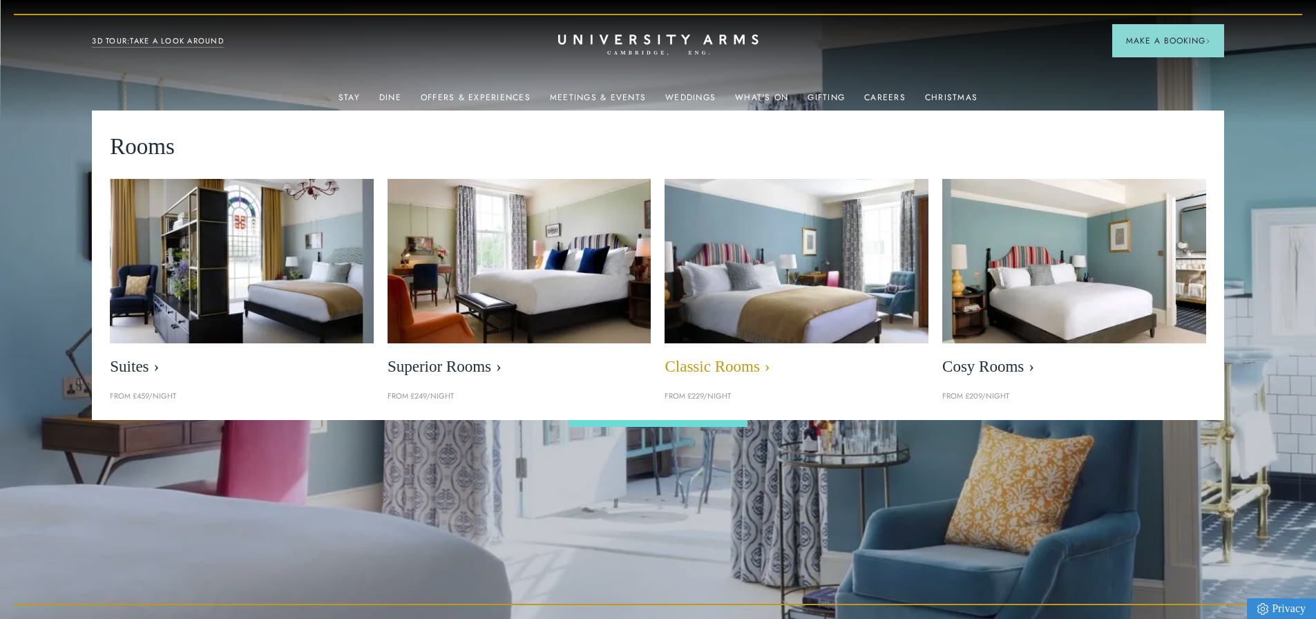 The image size is (1316, 619). What do you see at coordinates (242, 397) in the screenshot?
I see `p: From £459/night` at bounding box center [242, 397].